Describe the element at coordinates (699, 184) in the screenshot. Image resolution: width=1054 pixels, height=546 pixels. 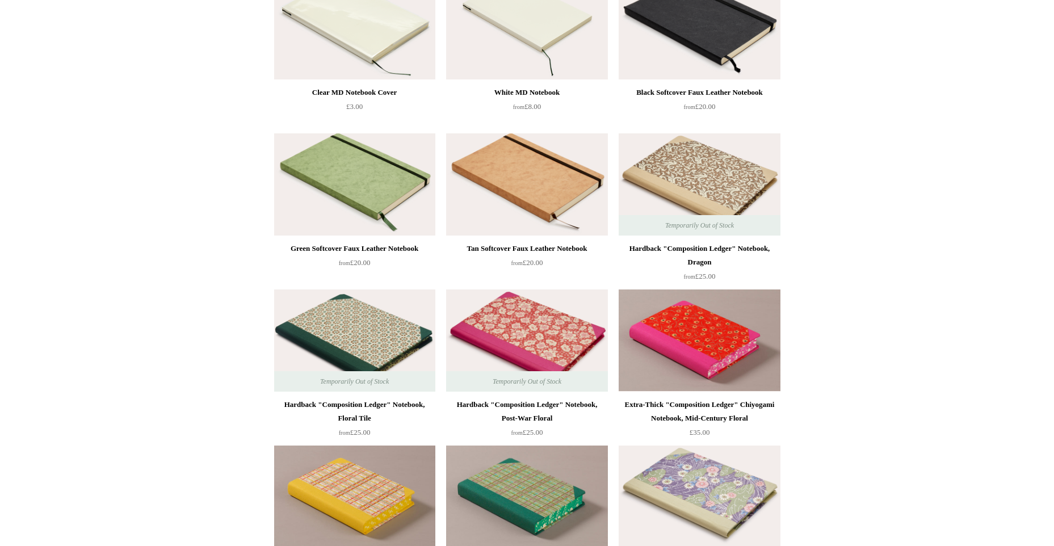
I see `a: Hardback "Composition Ledger" Notebook, Dragon Hardback "Composition Ledger" Notebook, Dragon Tem...` at that location.